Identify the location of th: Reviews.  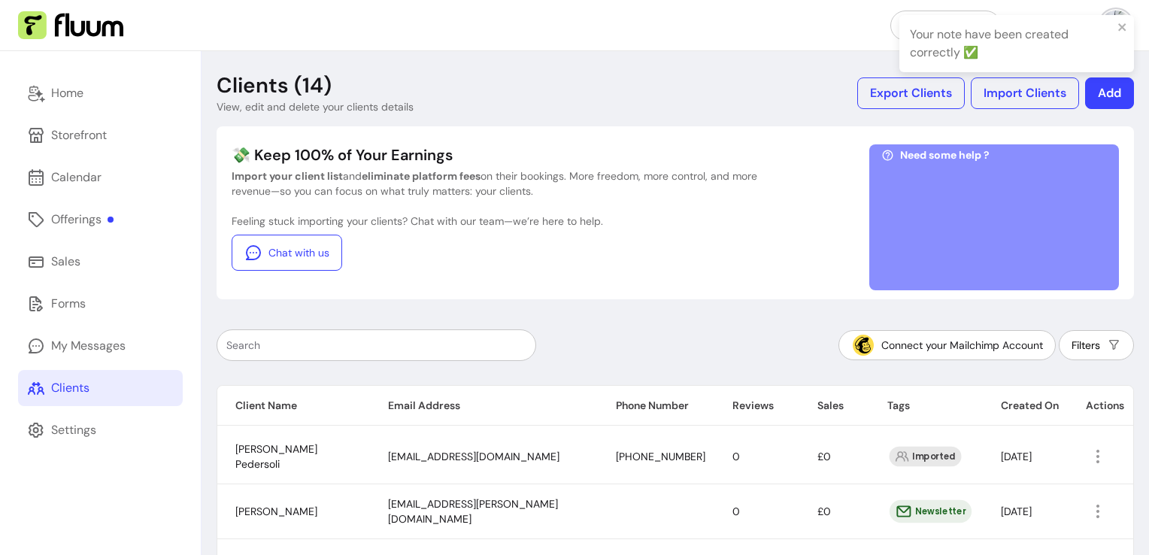
(757, 405).